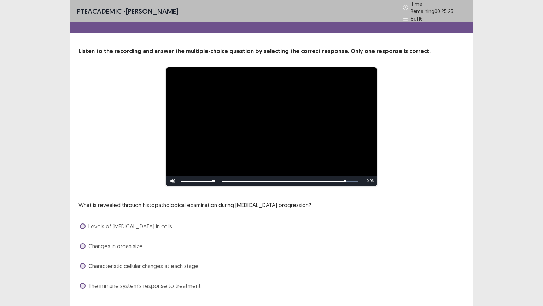 This screenshot has height=306, width=543. Describe the element at coordinates (116, 246) in the screenshot. I see `span: Changes in organ size` at that location.